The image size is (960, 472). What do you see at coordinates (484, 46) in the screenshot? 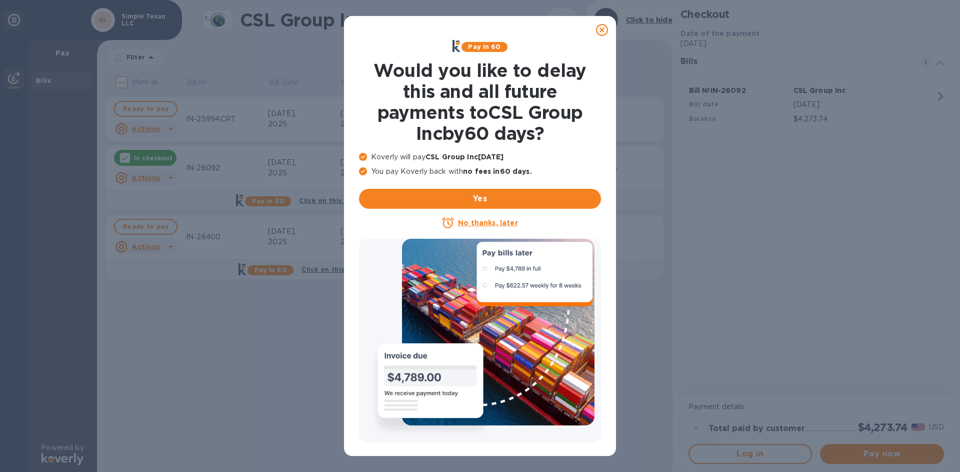
I see `b: Pay in 60` at bounding box center [484, 46].